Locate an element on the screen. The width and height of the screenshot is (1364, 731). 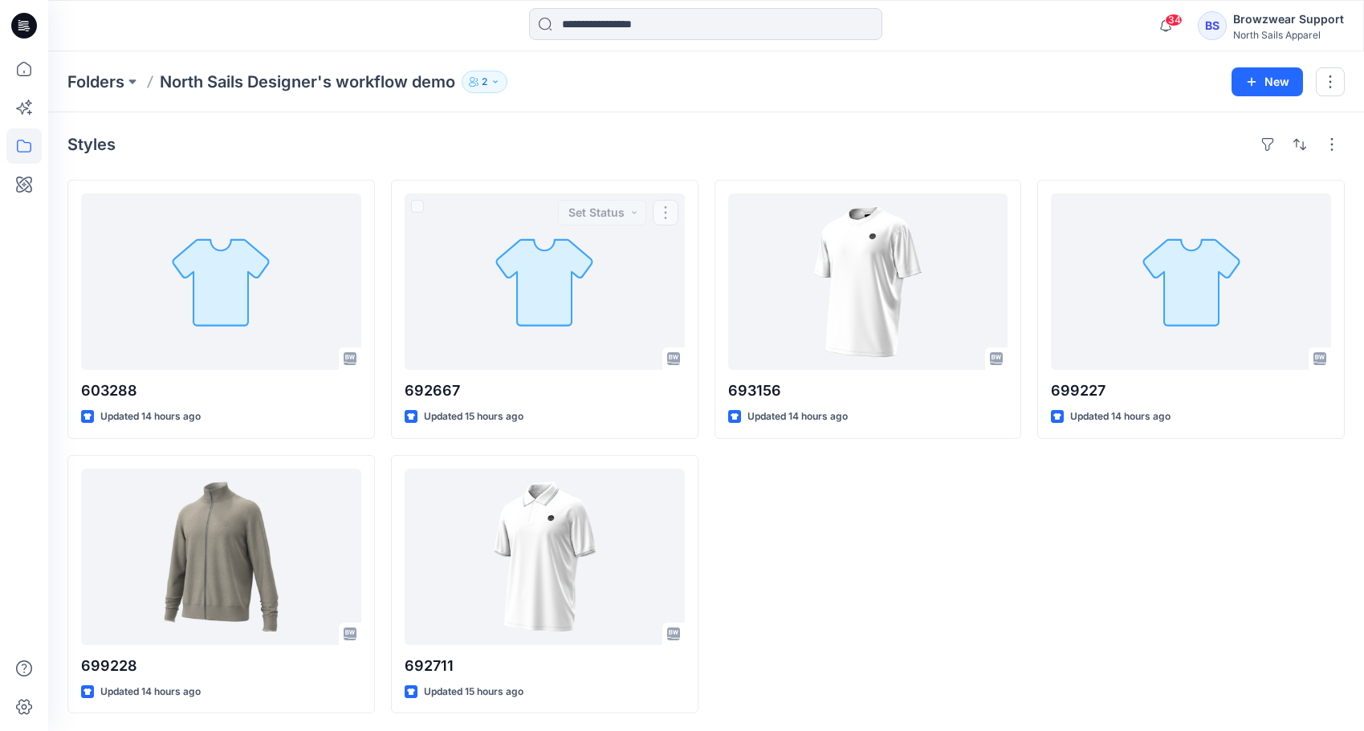
a: Folders is located at coordinates (96, 82).